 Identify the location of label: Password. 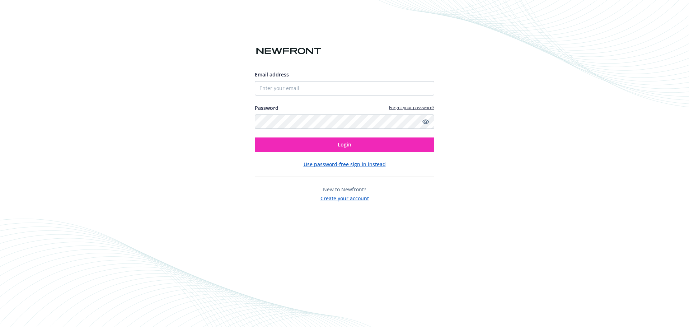
(267, 108).